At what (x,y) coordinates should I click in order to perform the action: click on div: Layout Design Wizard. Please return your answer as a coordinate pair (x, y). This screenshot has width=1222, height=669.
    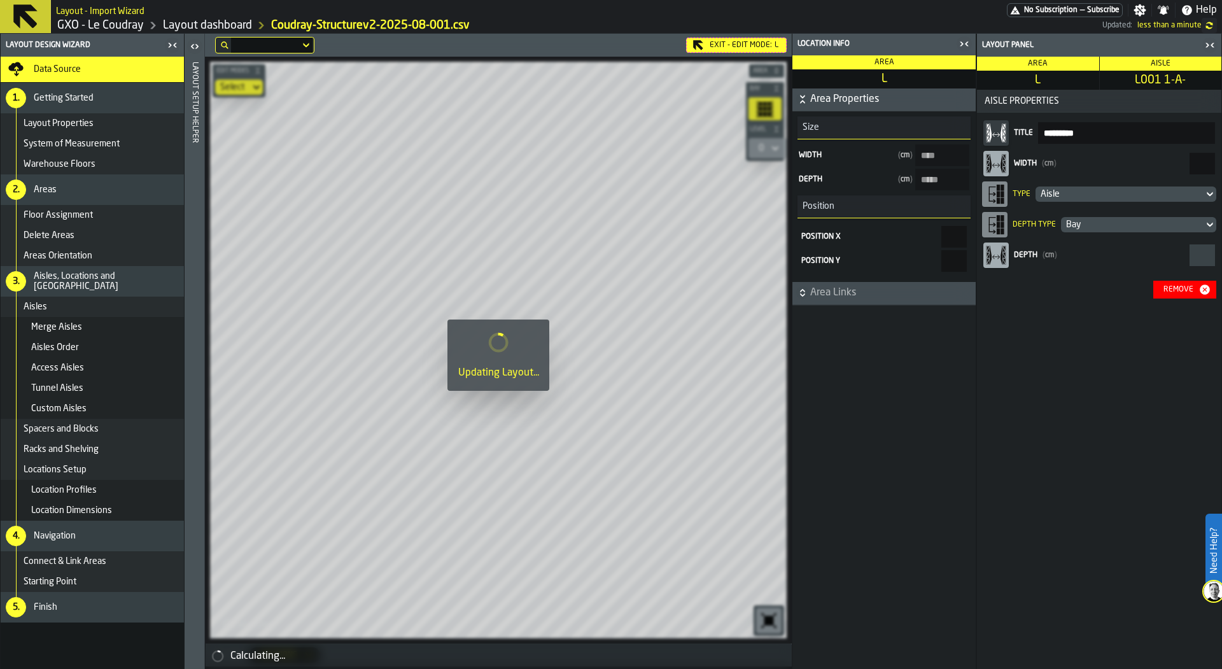
    Looking at the image, I should click on (83, 45).